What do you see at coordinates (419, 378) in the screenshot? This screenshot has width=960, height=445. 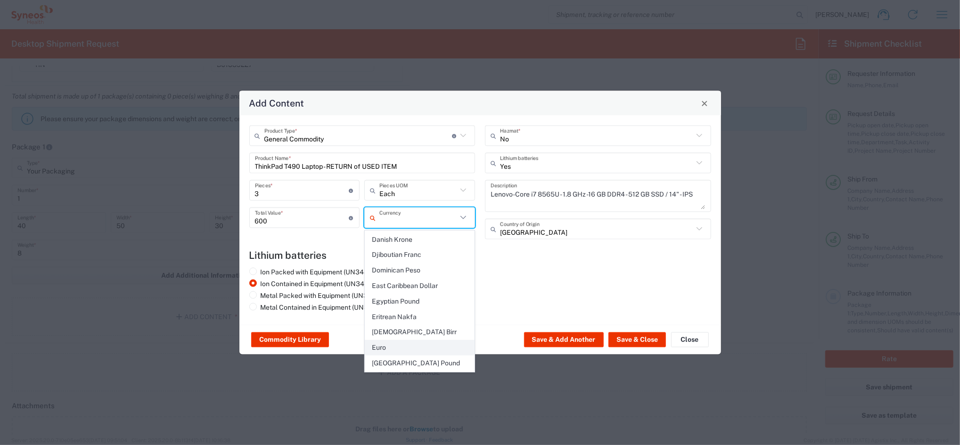 I see `span: Fijian Dollar` at bounding box center [419, 378].